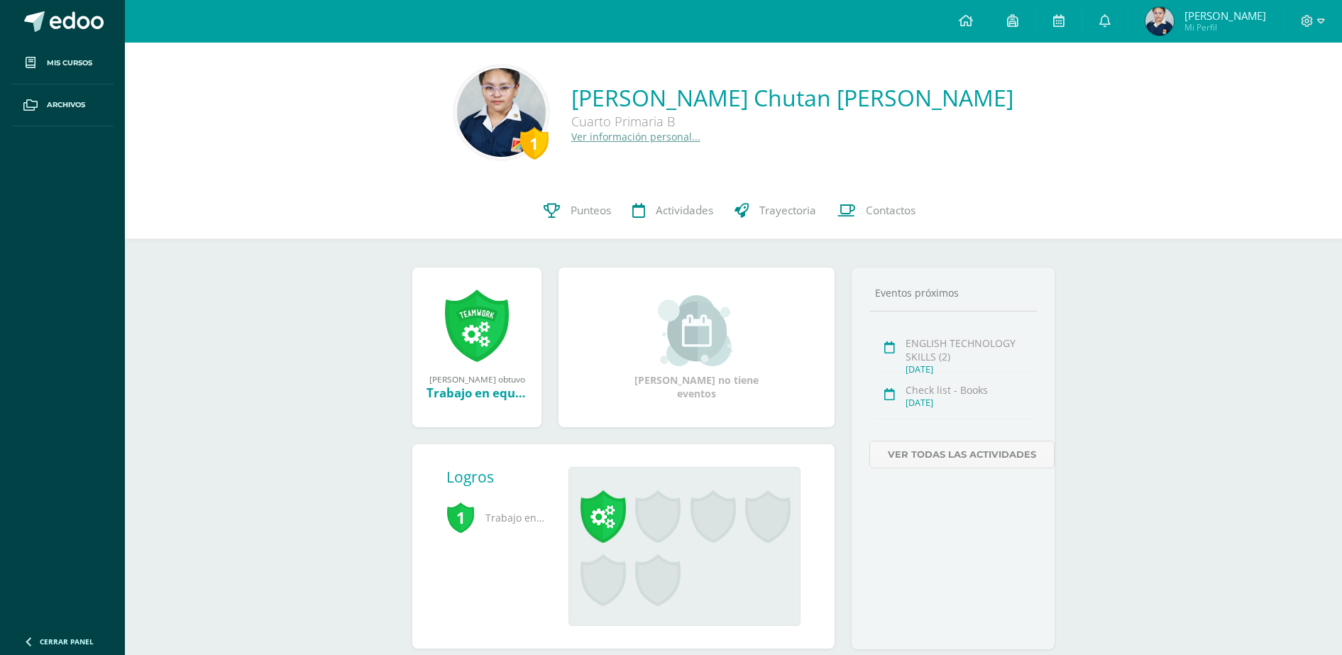  Describe the element at coordinates (961, 454) in the screenshot. I see `a: Ver todas las actividades` at that location.